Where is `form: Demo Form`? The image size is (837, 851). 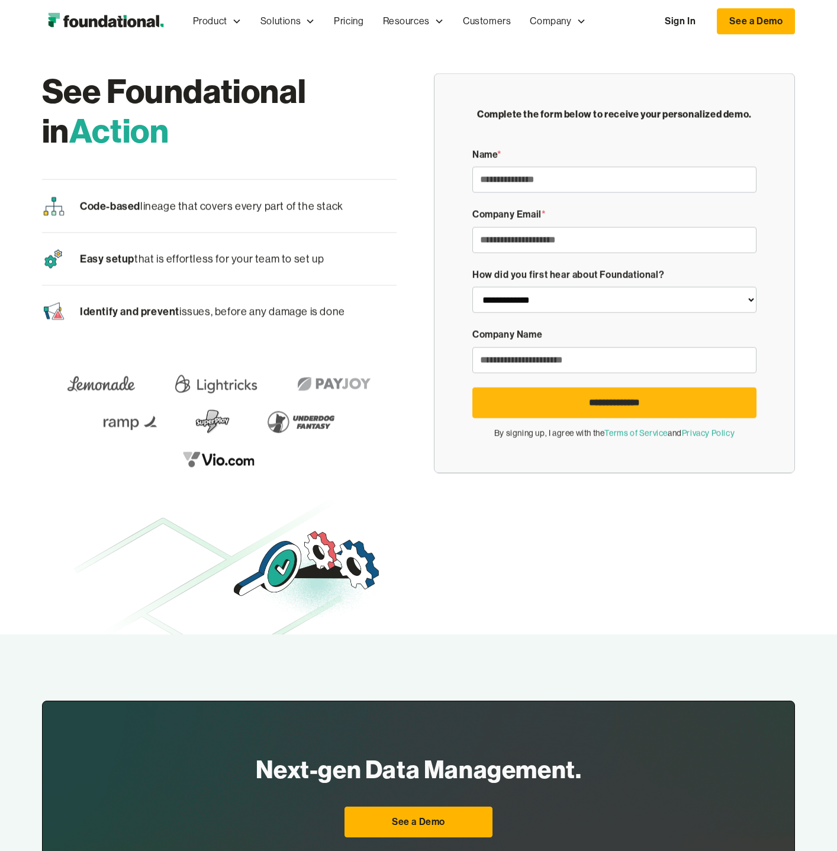 form: Demo Form is located at coordinates (614, 293).